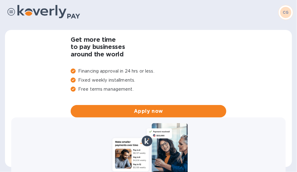  I want to click on button: Apply now, so click(149, 111).